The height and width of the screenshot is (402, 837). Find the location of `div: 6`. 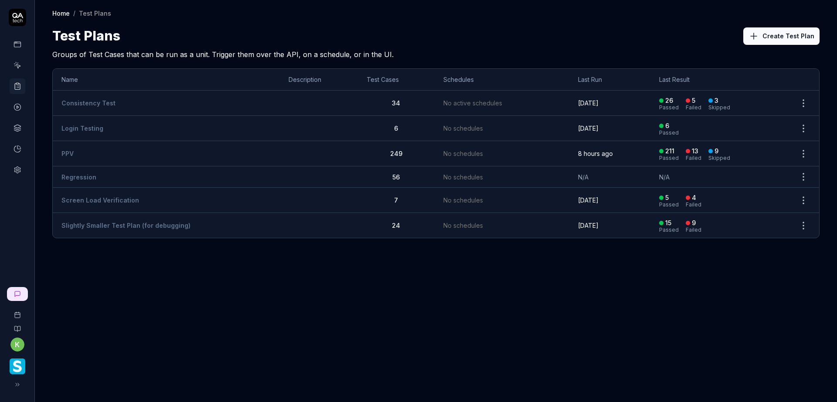

div: 6 is located at coordinates (667, 126).